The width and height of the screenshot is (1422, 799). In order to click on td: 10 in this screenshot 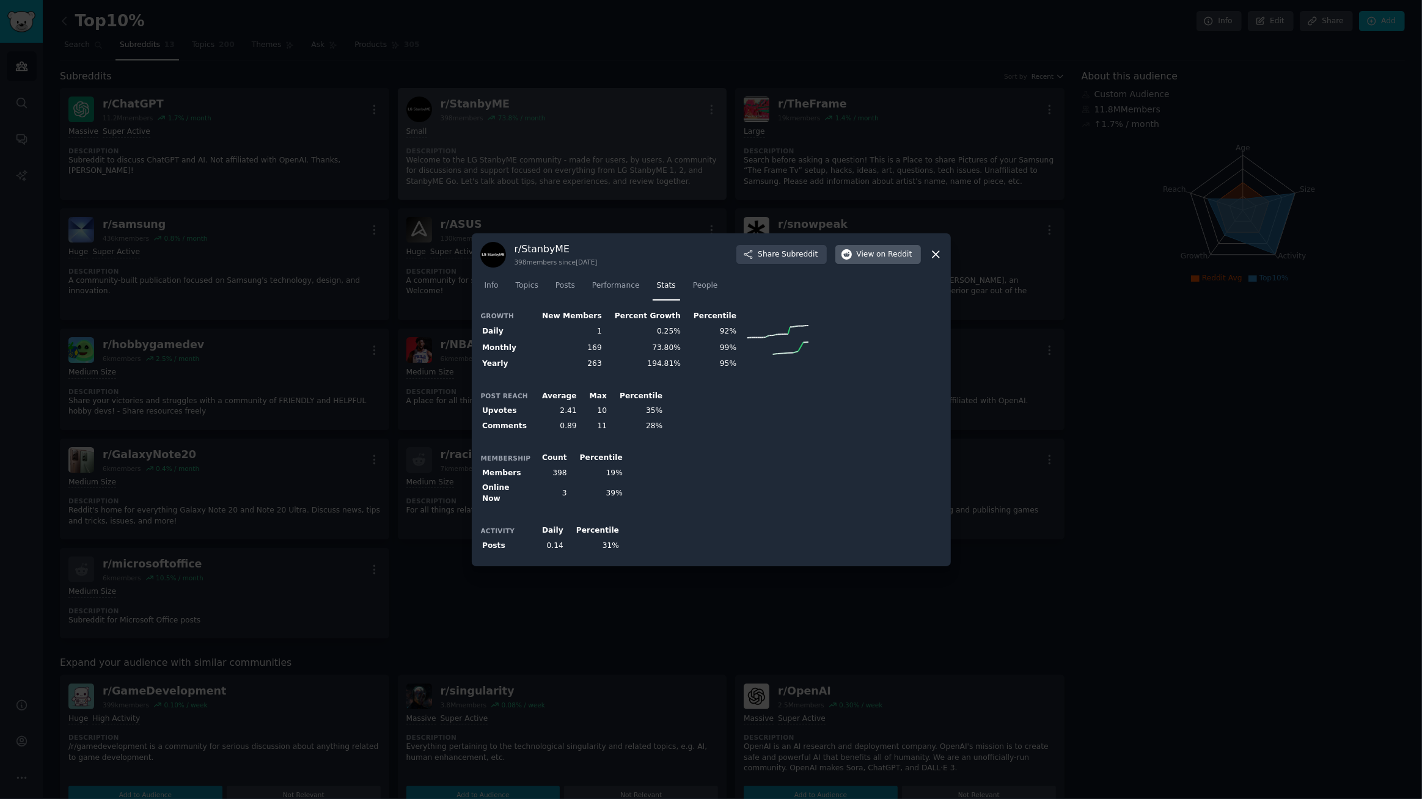, I will do `click(593, 411)`.